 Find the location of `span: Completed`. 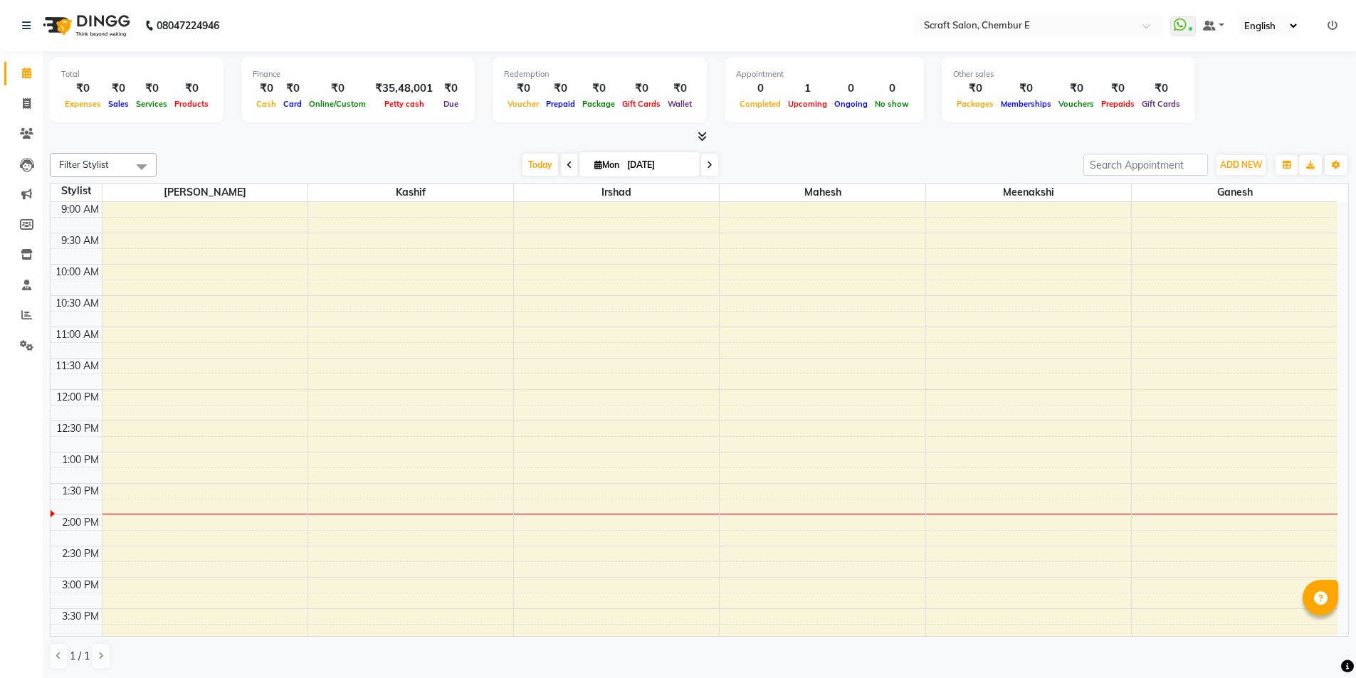

span: Completed is located at coordinates (760, 104).